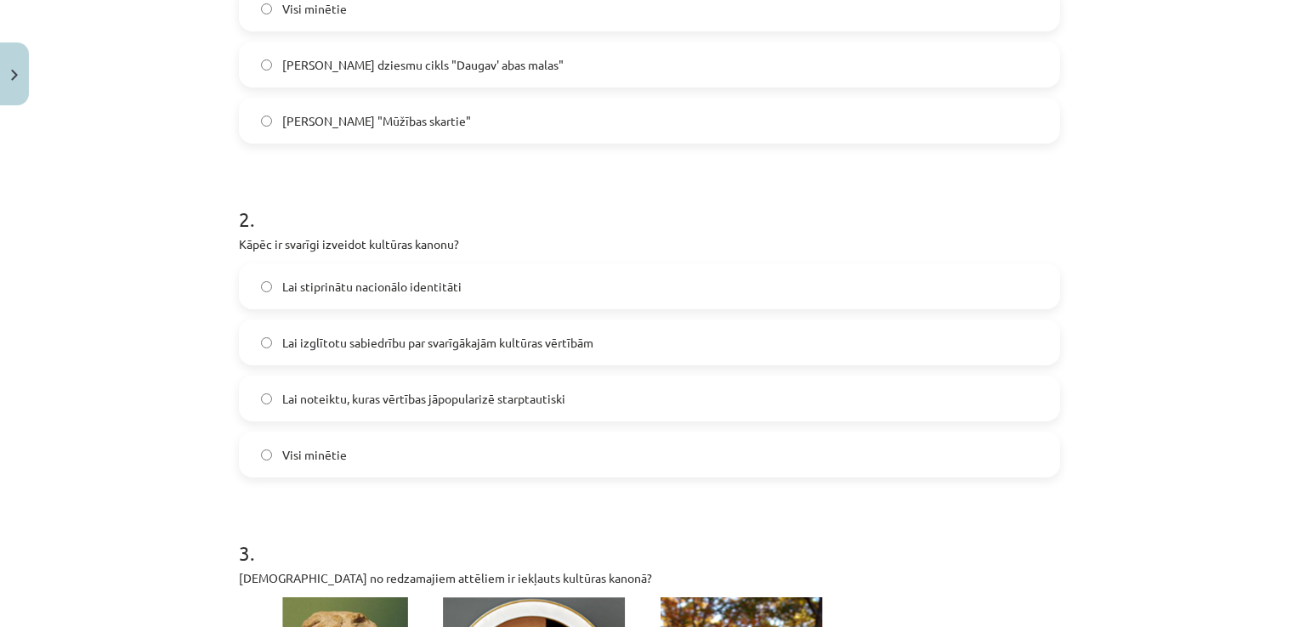  Describe the element at coordinates (649, 538) in the screenshot. I see `h1: 3 .` at that location.